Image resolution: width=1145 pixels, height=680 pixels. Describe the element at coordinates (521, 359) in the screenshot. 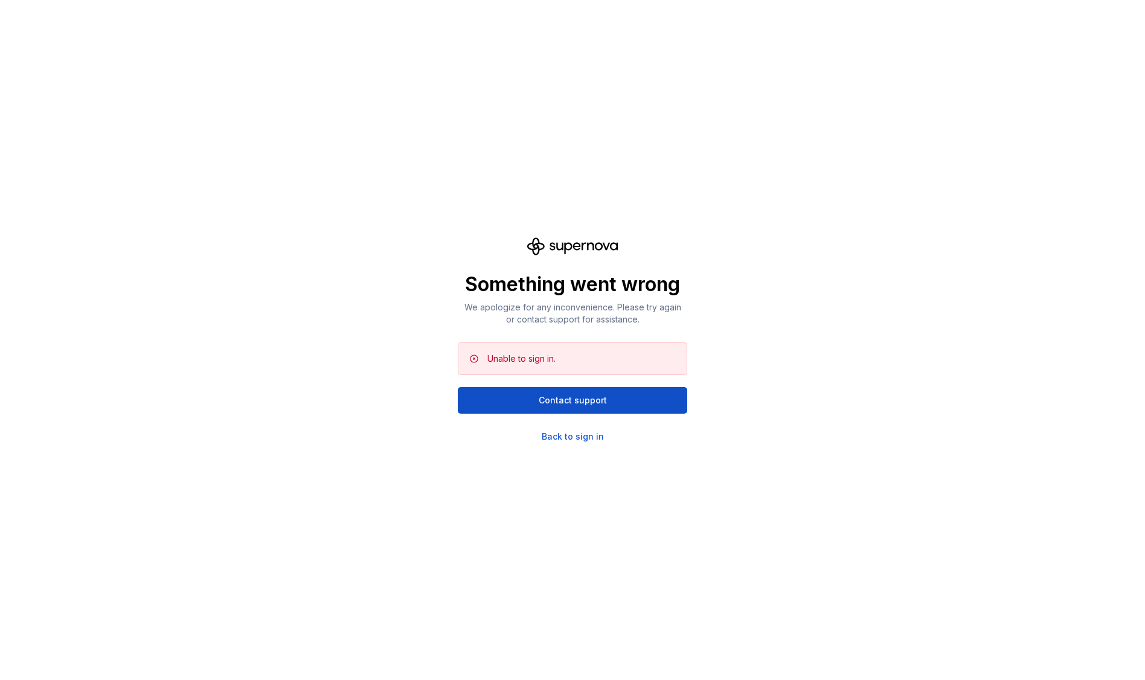

I see `div: Unable to sign in.` at that location.